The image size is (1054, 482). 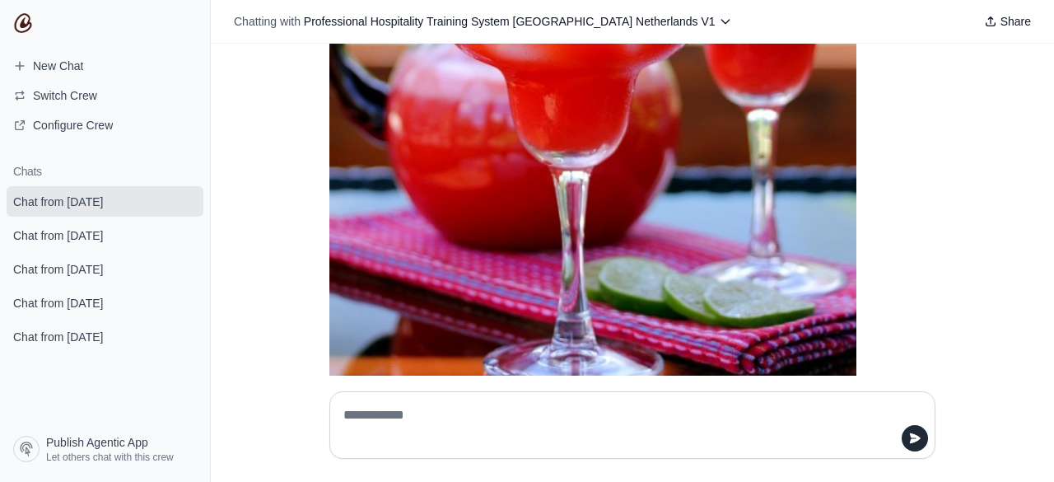 I want to click on a: Configure Crew, so click(x=105, y=125).